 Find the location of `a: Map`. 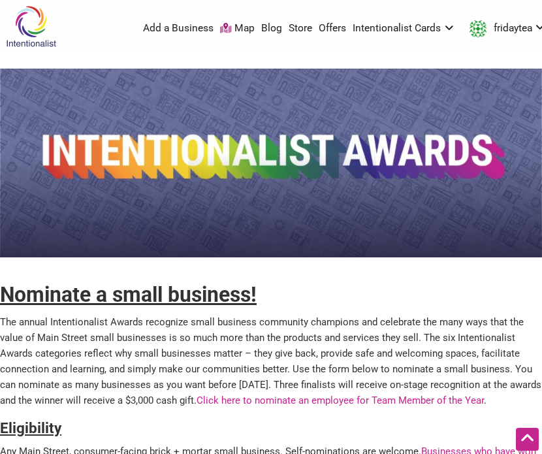

a: Map is located at coordinates (237, 29).